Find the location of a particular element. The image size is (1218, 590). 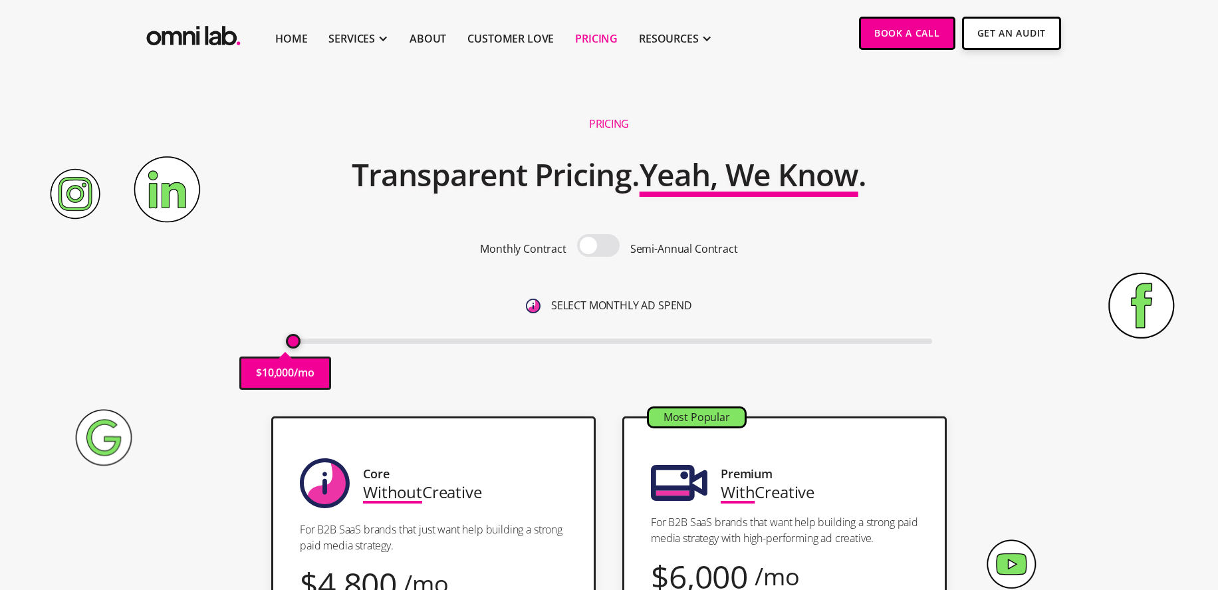

a: Home is located at coordinates (291, 39).